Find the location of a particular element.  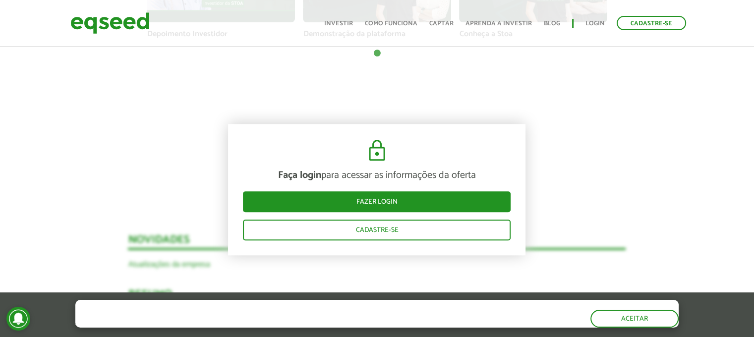

strong: Faça login is located at coordinates (299, 175).